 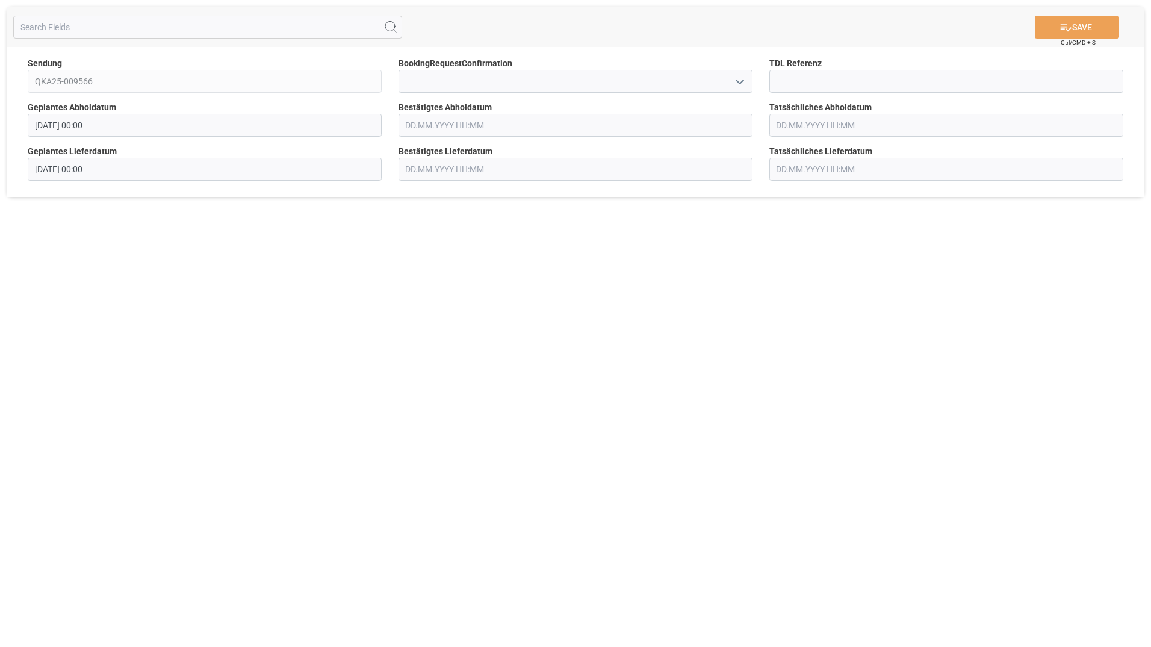 What do you see at coordinates (821, 107) in the screenshot?
I see `span: Tatsächliches Abholdatum` at bounding box center [821, 107].